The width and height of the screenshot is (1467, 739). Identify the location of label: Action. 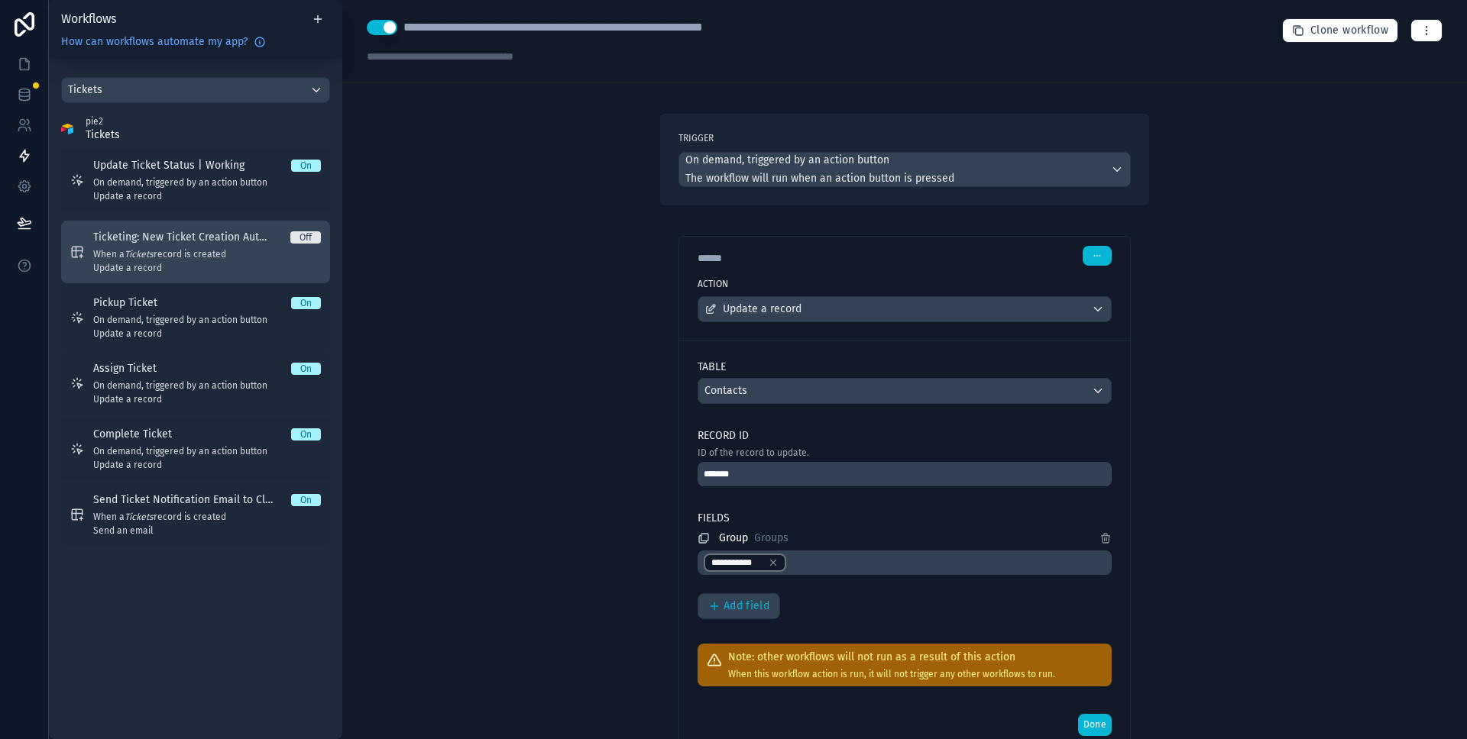
(904, 284).